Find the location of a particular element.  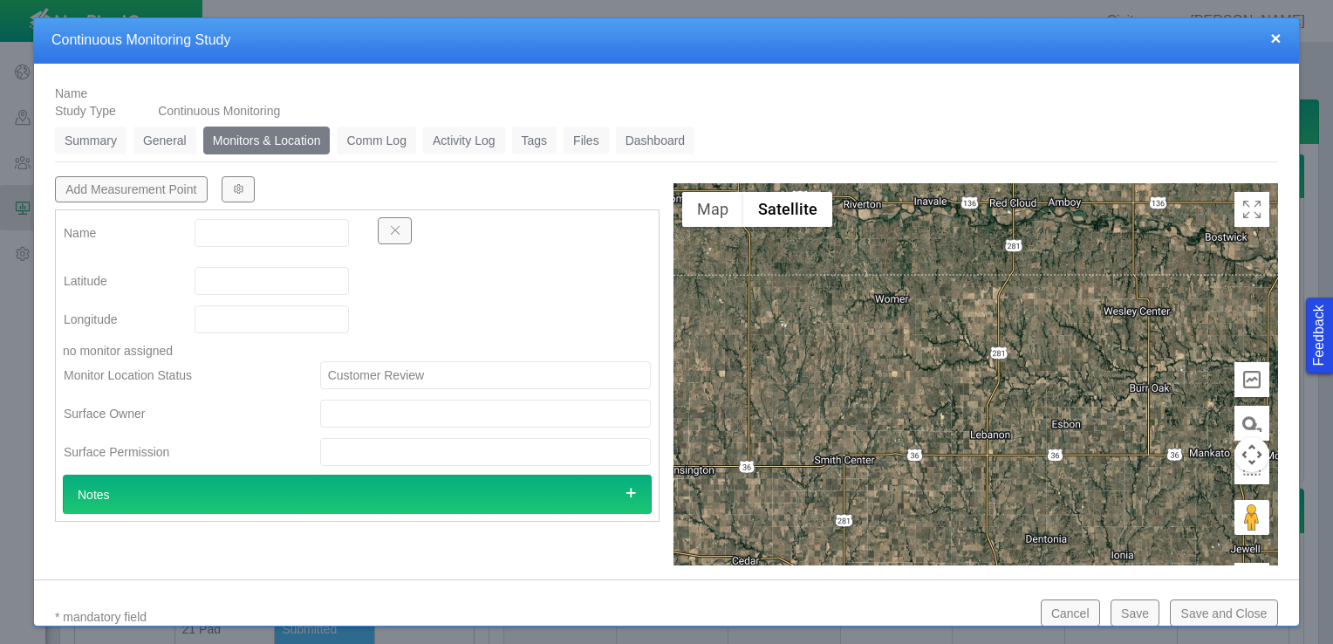

span: Name is located at coordinates (71, 93).